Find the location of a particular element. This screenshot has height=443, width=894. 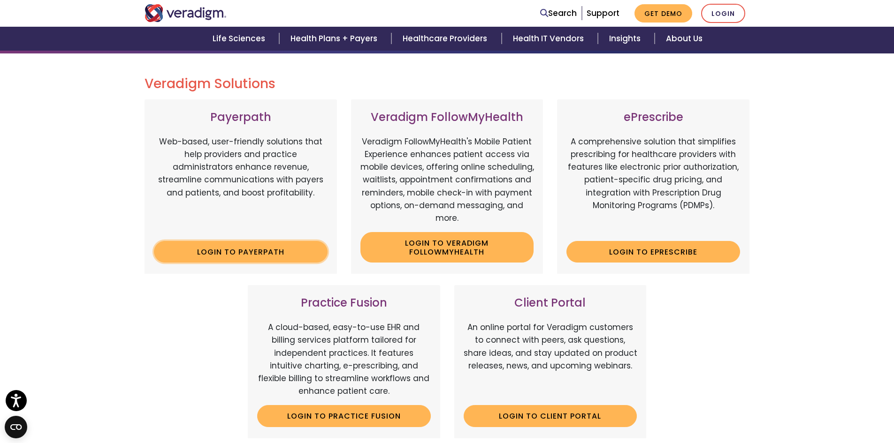

p: A cloud-based, easy-to-use EHR and billing services platform tailored for independent practices. ... is located at coordinates (344, 359).